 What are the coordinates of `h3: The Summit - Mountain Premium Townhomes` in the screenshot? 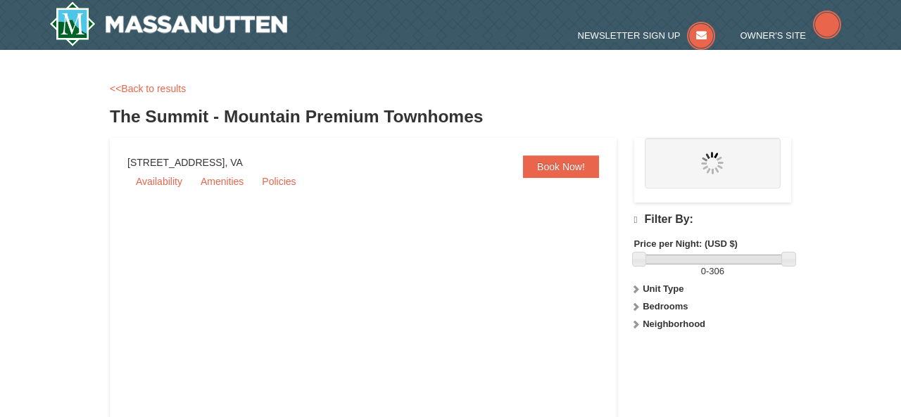 It's located at (450, 117).